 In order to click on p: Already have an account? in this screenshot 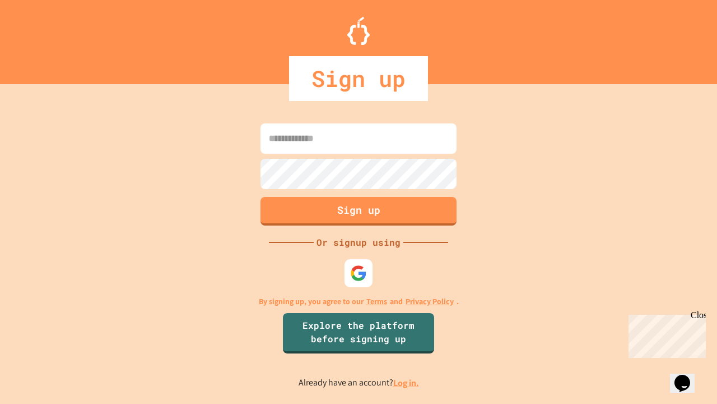, I will do `click(359, 382)`.